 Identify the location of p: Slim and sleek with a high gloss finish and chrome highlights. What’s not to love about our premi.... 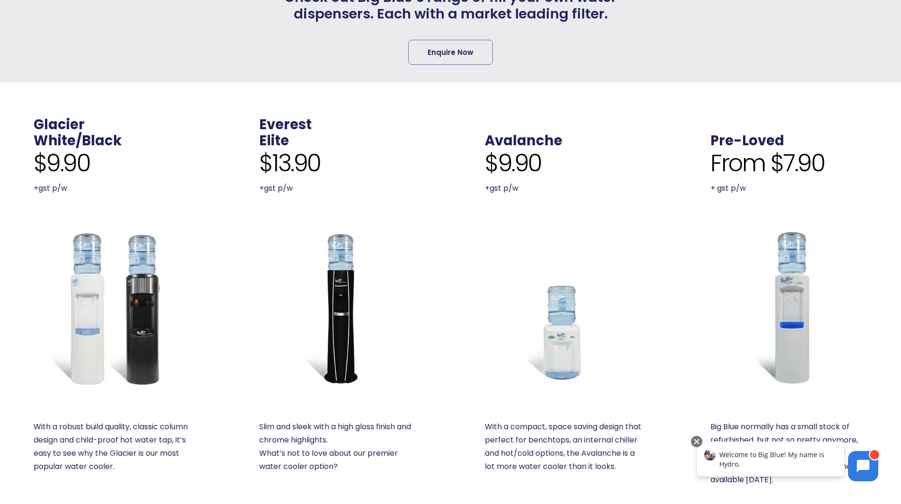
(338, 447).